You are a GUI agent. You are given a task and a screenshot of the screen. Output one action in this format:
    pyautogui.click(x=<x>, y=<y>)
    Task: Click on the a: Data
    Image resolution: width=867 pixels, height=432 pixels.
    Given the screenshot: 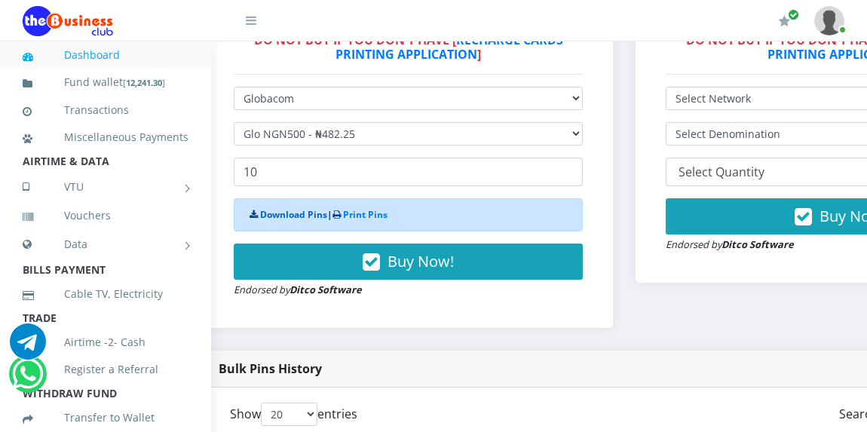 What is the action you would take?
    pyautogui.click(x=106, y=244)
    